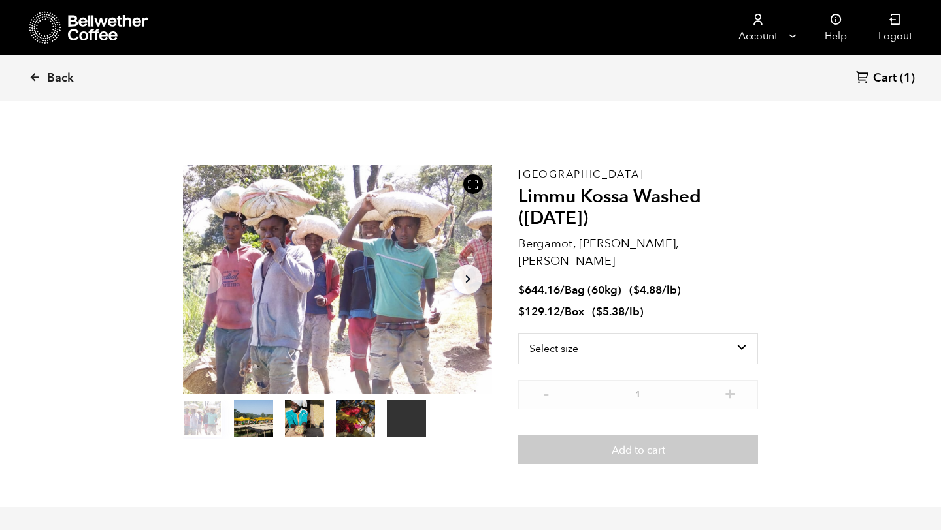  Describe the element at coordinates (60, 78) in the screenshot. I see `span: Back` at that location.